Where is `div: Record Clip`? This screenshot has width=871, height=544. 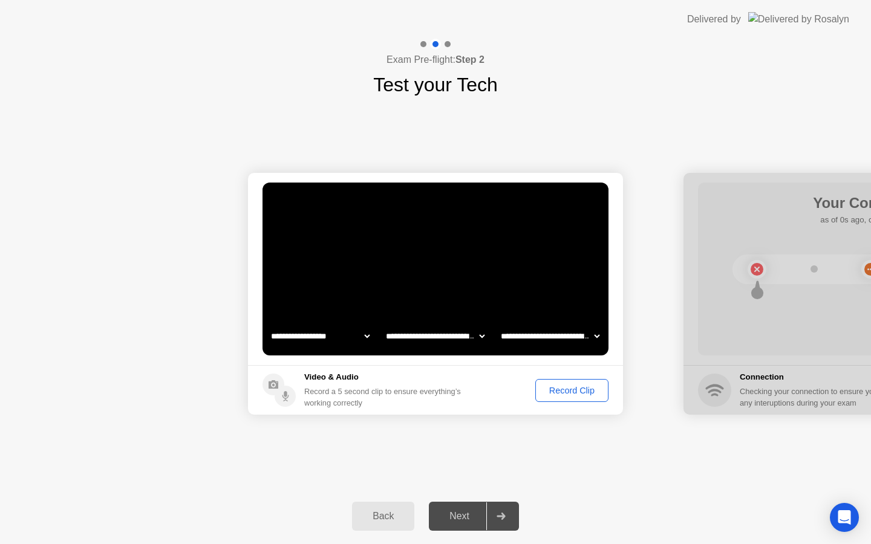 div: Record Clip is located at coordinates (571, 391).